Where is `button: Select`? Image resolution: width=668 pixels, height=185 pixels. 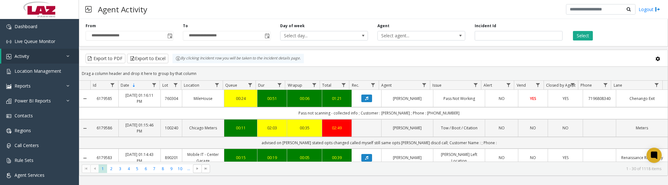 button: Select is located at coordinates (583, 36).